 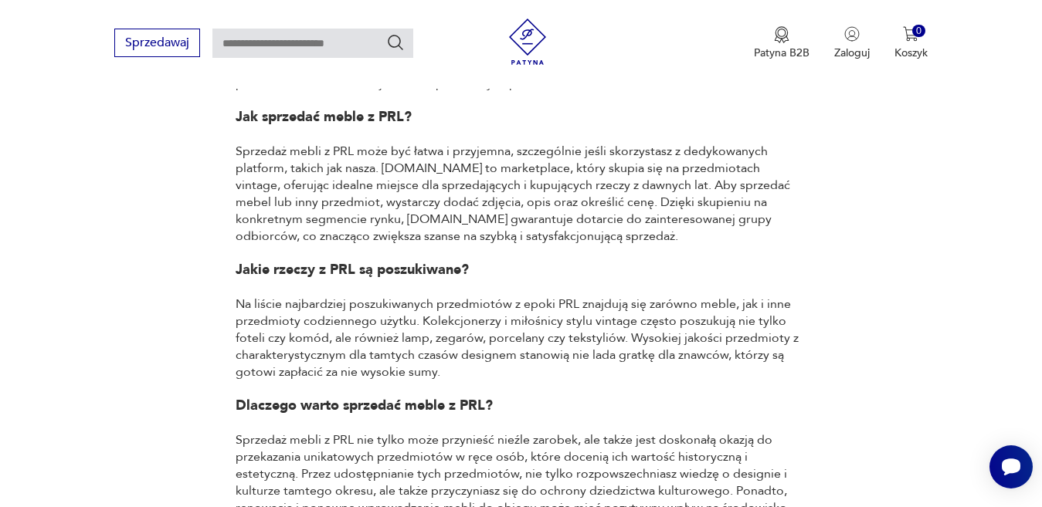 I want to click on img: Ikonka użytkownika, so click(x=852, y=34).